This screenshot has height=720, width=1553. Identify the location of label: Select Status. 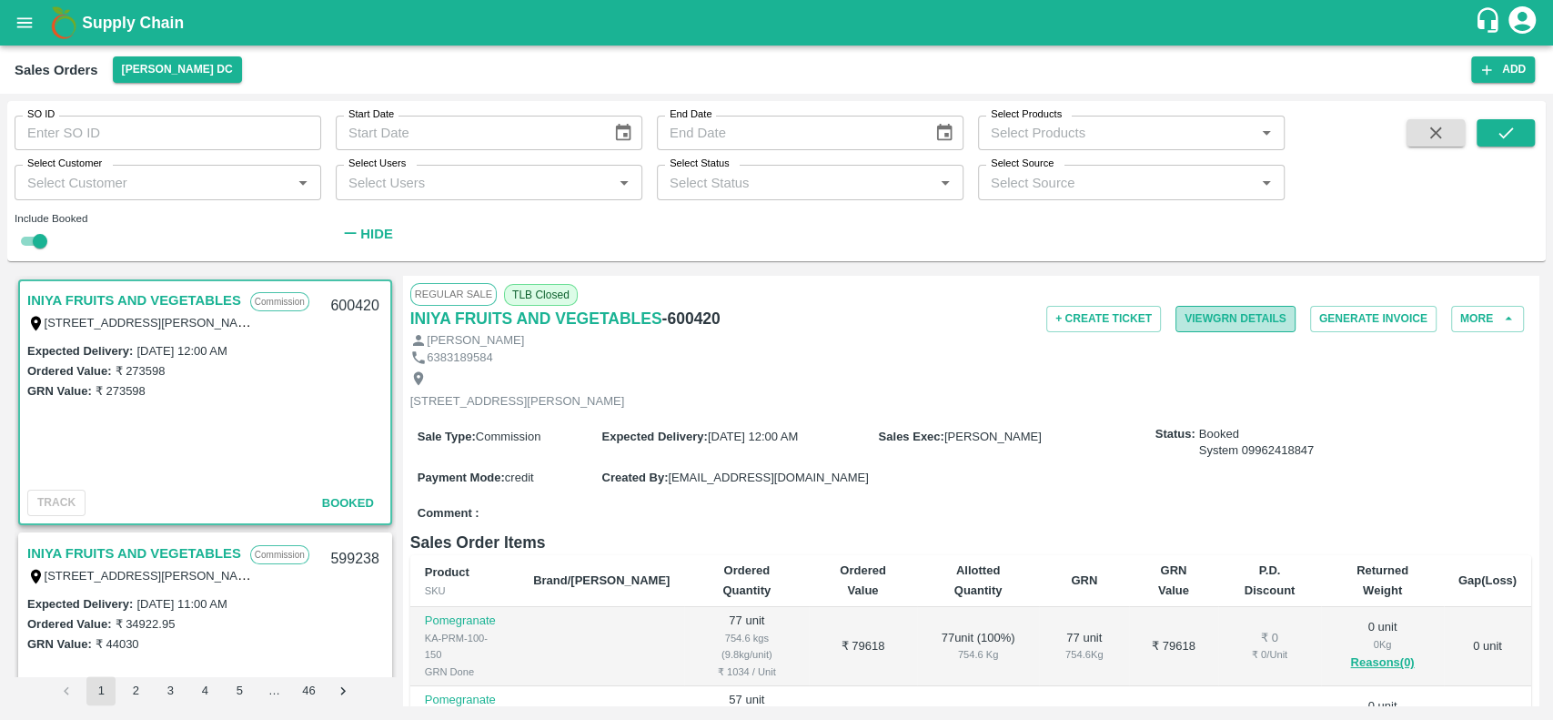
(700, 164).